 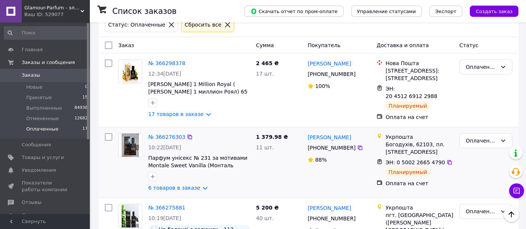 What do you see at coordinates (294, 11) in the screenshot?
I see `span: Скачать отчет по пром-оплате` at bounding box center [294, 11].